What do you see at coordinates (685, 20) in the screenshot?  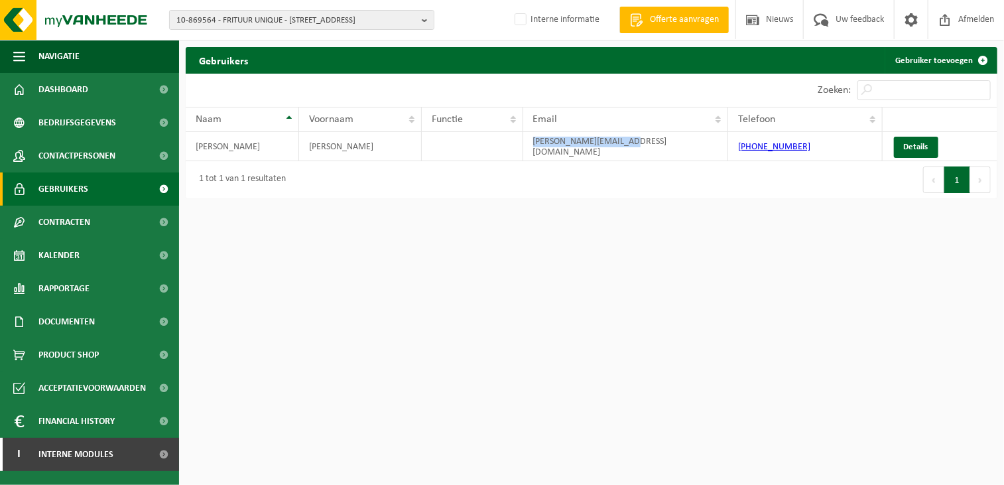 I see `span: Offerte aanvragen` at bounding box center [685, 20].